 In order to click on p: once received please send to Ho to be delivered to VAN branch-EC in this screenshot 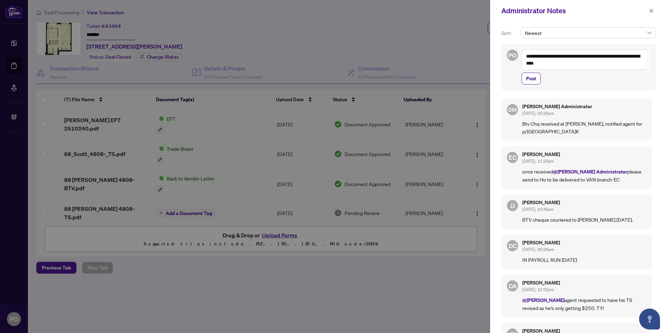, I will do `click(584, 175)`.